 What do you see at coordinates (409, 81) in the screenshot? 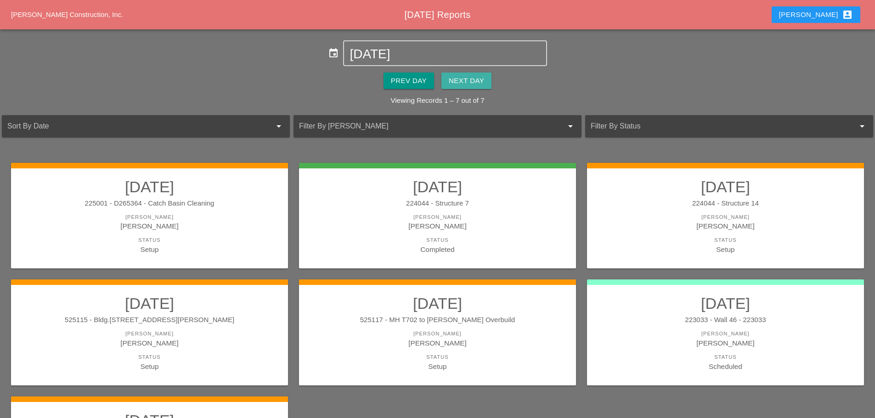
I see `button: Prev Day` at bounding box center [409, 81].